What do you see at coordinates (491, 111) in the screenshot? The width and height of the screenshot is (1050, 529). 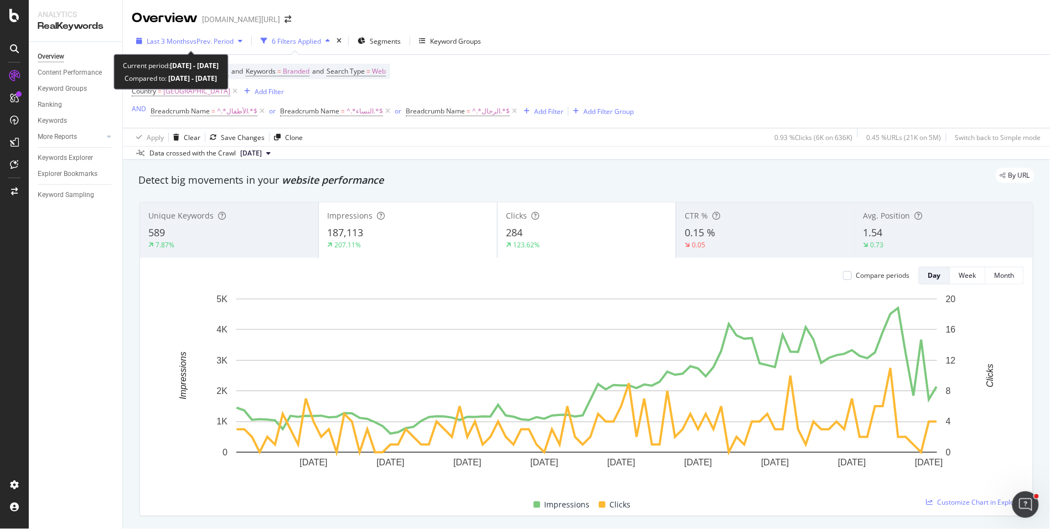 I see `span: ^.*الرجال.*$` at bounding box center [491, 111].